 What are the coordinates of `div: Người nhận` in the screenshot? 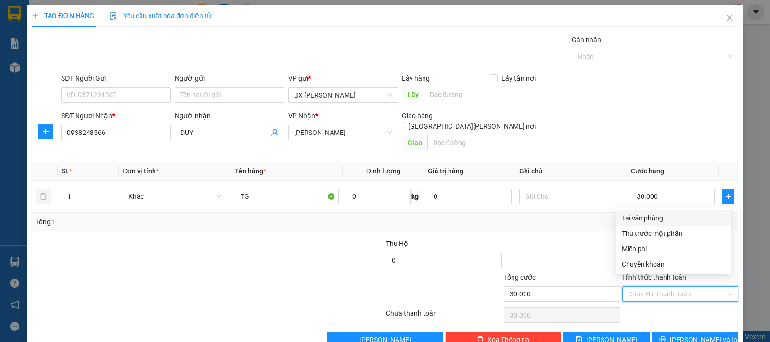 It's located at (229, 116).